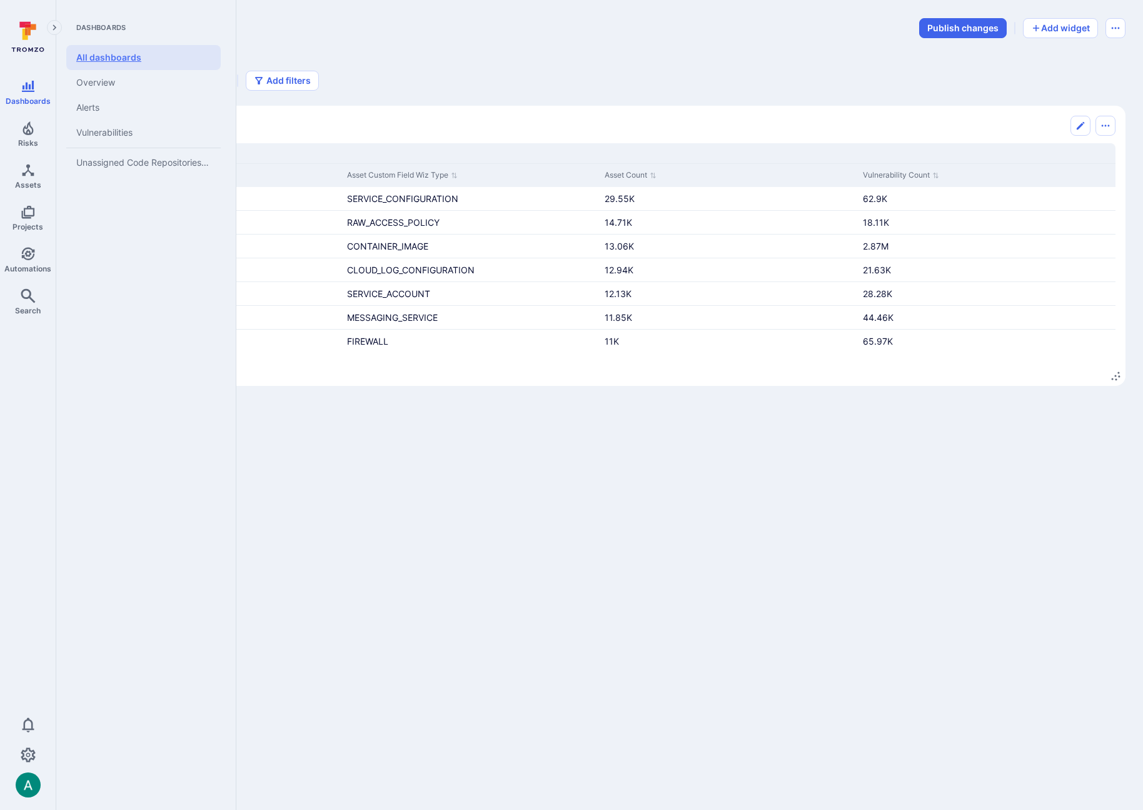 The width and height of the screenshot is (1143, 810). I want to click on span: Automations, so click(28, 268).